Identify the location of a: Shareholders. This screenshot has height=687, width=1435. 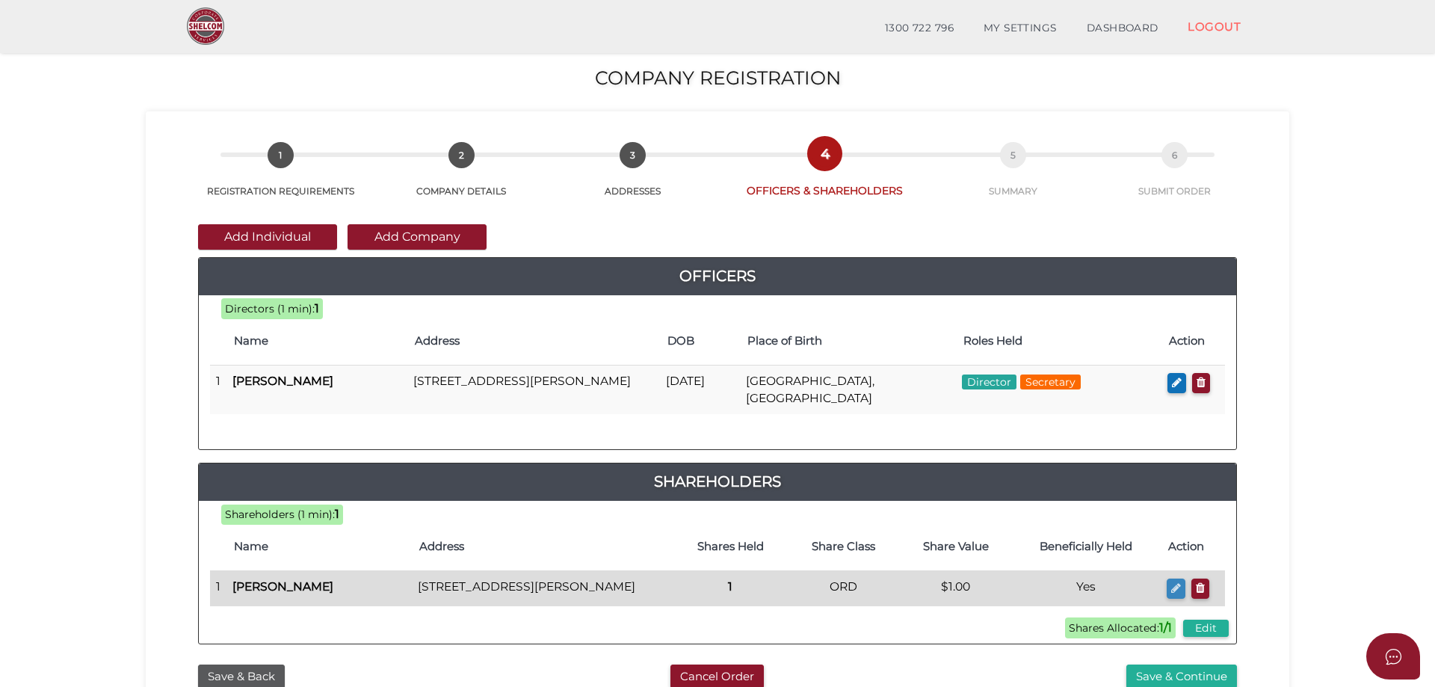
(718, 481).